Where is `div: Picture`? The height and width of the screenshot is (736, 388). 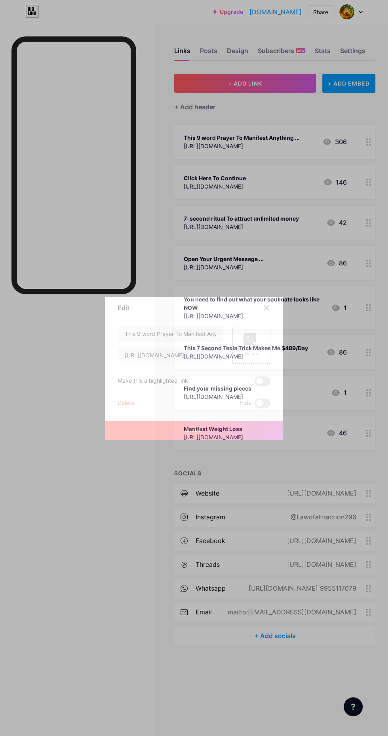 div: Picture is located at coordinates (252, 353).